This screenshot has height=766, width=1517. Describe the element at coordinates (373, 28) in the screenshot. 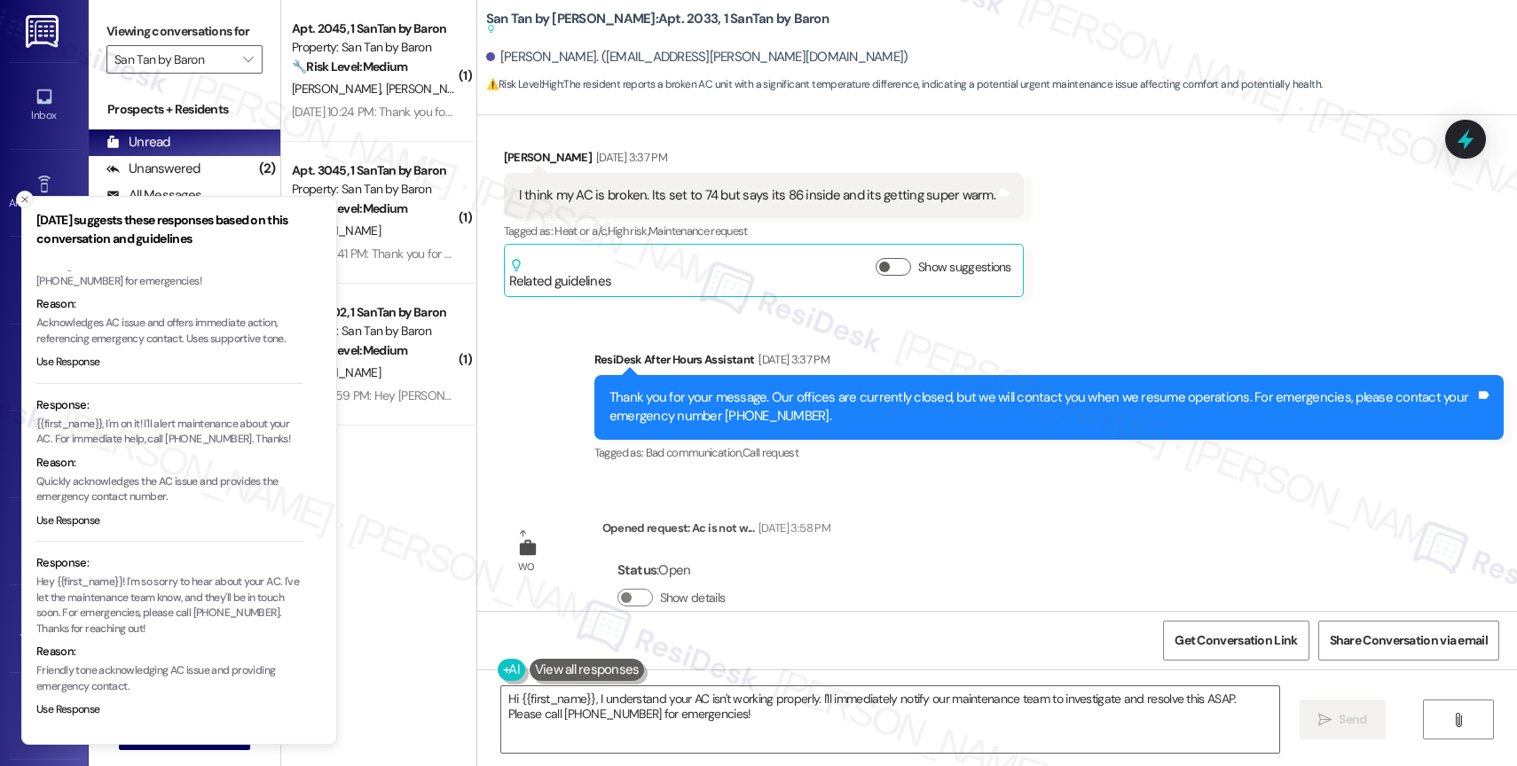

I see `div: Apt. 2045, 1 SanTan by Baron` at that location.